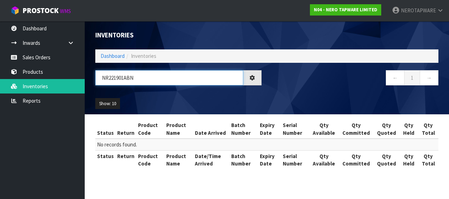 The image size is (449, 199). Describe the element at coordinates (211, 159) in the screenshot. I see `th: Date/Time Arrived` at that location.